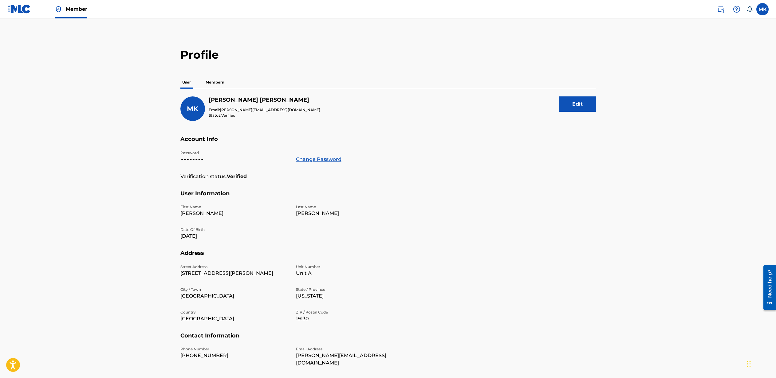  Describe the element at coordinates (264, 100) in the screenshot. I see `h5: Michael Kennedy` at that location.